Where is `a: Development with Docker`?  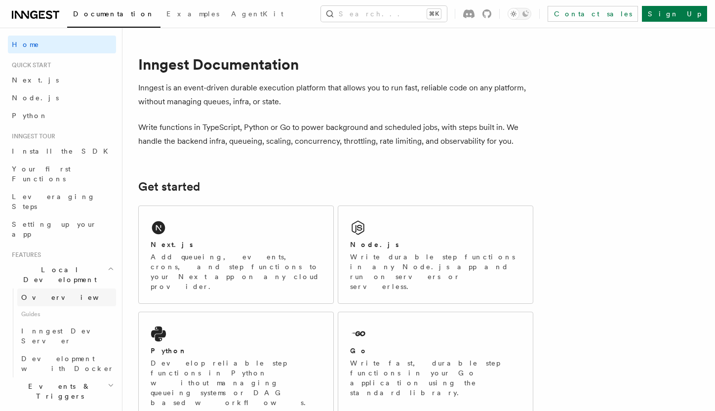 a: Development with Docker is located at coordinates (67, 364).